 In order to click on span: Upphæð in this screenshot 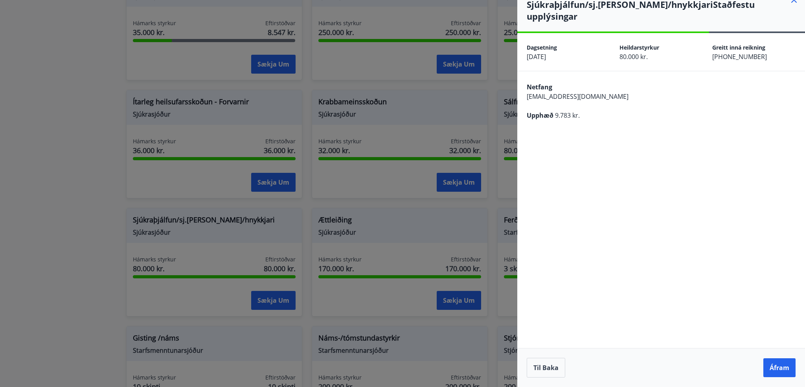, I will do `click(540, 115)`.